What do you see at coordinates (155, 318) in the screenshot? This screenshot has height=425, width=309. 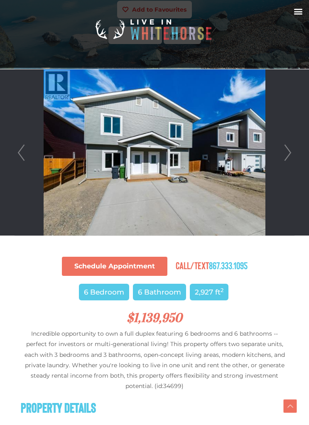 I see `h2: $1,139,950` at bounding box center [155, 318].